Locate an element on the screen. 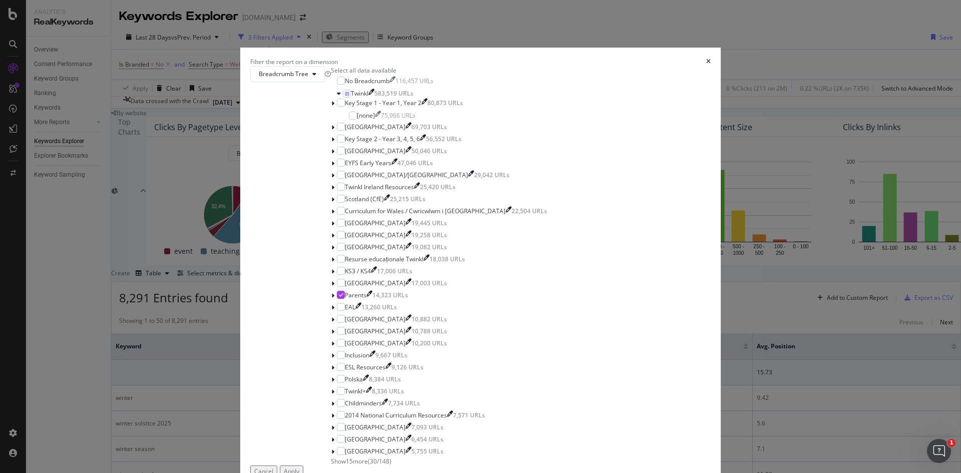  div: 10,788 URLs is located at coordinates (429, 331).